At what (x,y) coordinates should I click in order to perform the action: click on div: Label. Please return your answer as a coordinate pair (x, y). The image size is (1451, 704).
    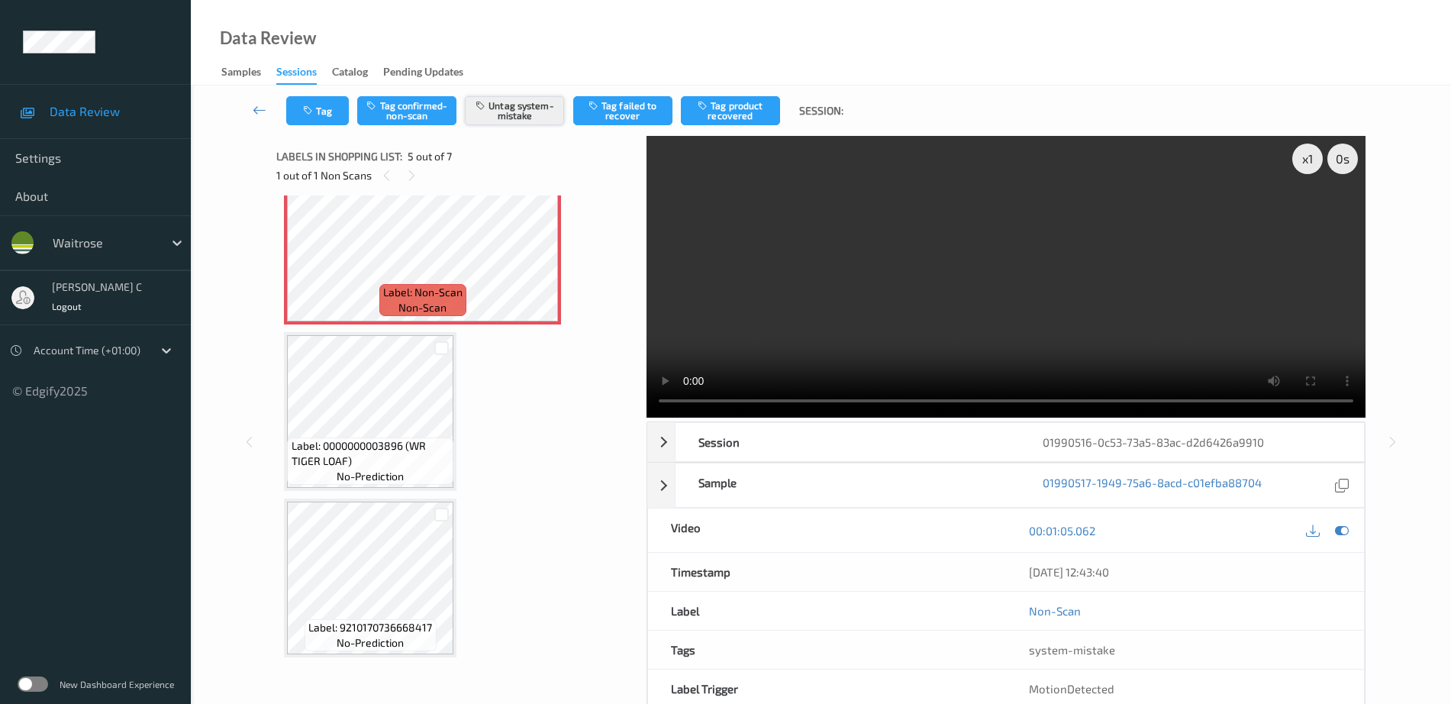
    Looking at the image, I should click on (827, 611).